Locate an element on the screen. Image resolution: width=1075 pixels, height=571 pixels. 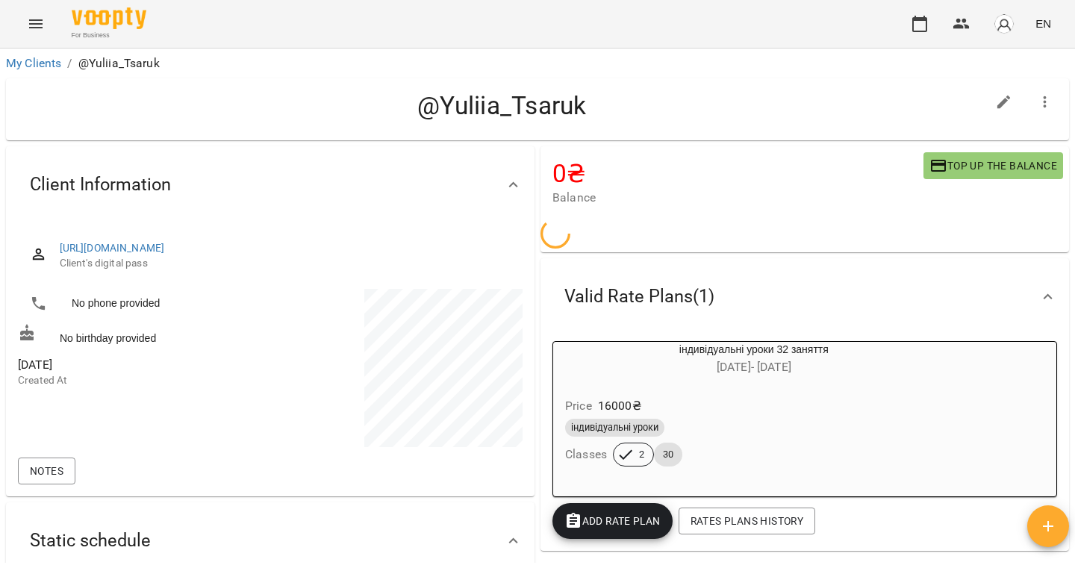
button: Rates Plans History is located at coordinates (747, 521).